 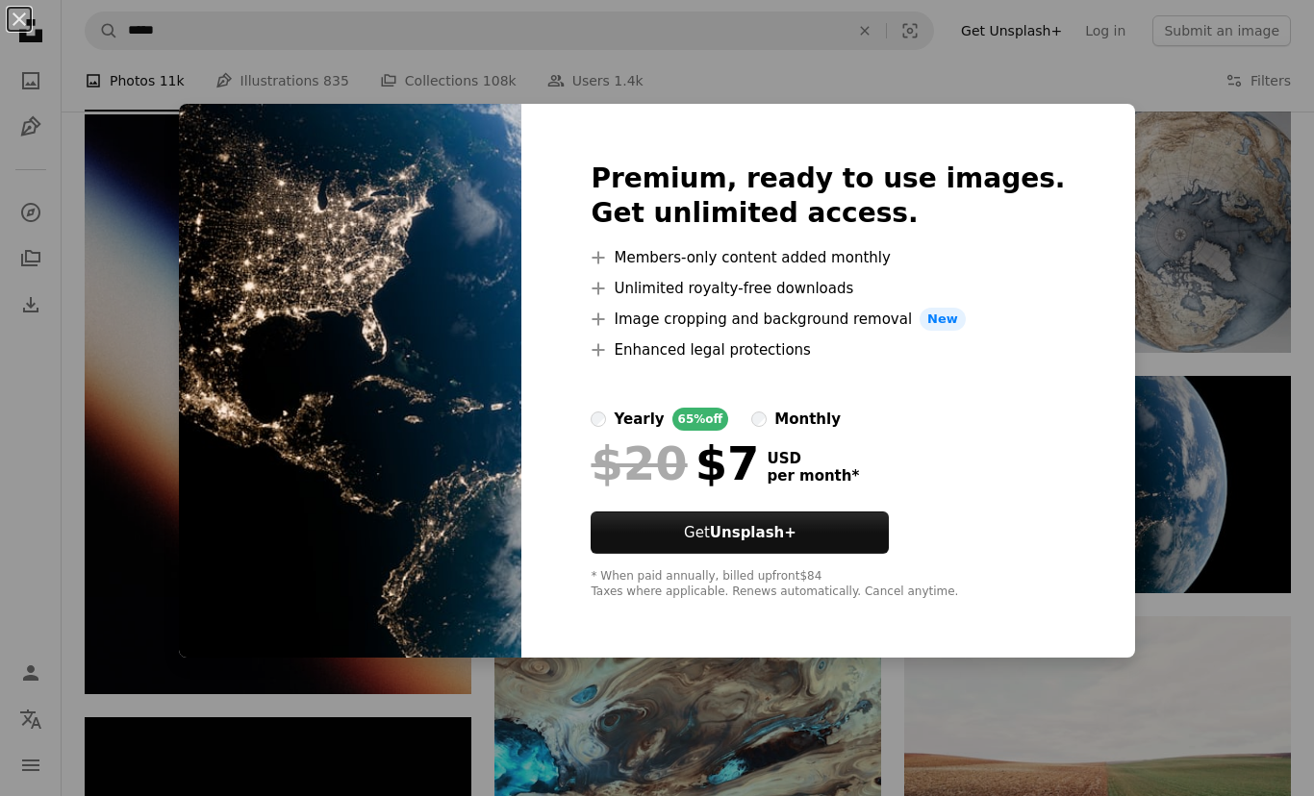 I want to click on span: New, so click(x=943, y=319).